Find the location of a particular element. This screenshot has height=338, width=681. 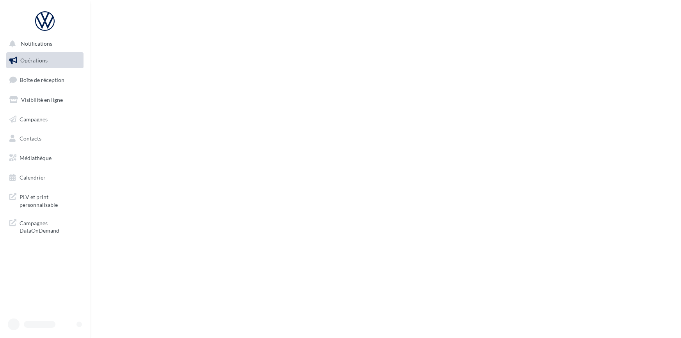

span: Campagnes DataOnDemand is located at coordinates (50, 226).